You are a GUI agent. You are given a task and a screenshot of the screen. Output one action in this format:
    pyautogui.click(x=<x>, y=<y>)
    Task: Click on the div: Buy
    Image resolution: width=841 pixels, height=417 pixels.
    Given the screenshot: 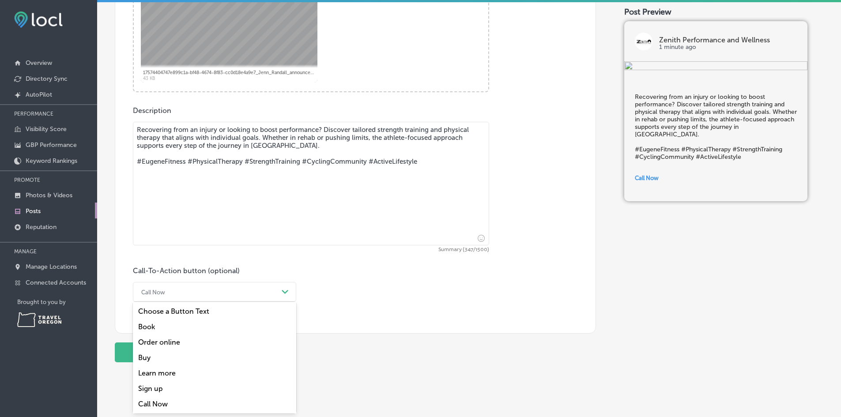 What is the action you would take?
    pyautogui.click(x=215, y=358)
    